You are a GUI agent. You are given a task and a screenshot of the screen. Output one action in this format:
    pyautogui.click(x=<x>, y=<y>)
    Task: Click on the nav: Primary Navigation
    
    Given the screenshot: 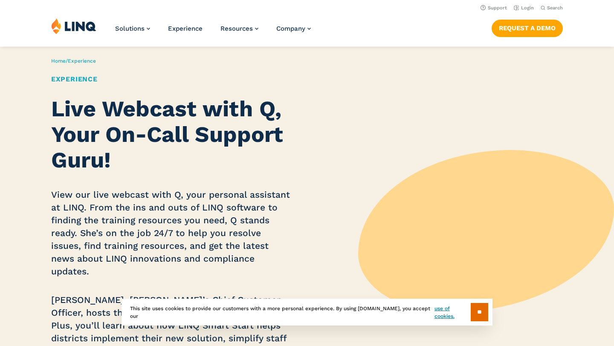 What is the action you would take?
    pyautogui.click(x=213, y=32)
    